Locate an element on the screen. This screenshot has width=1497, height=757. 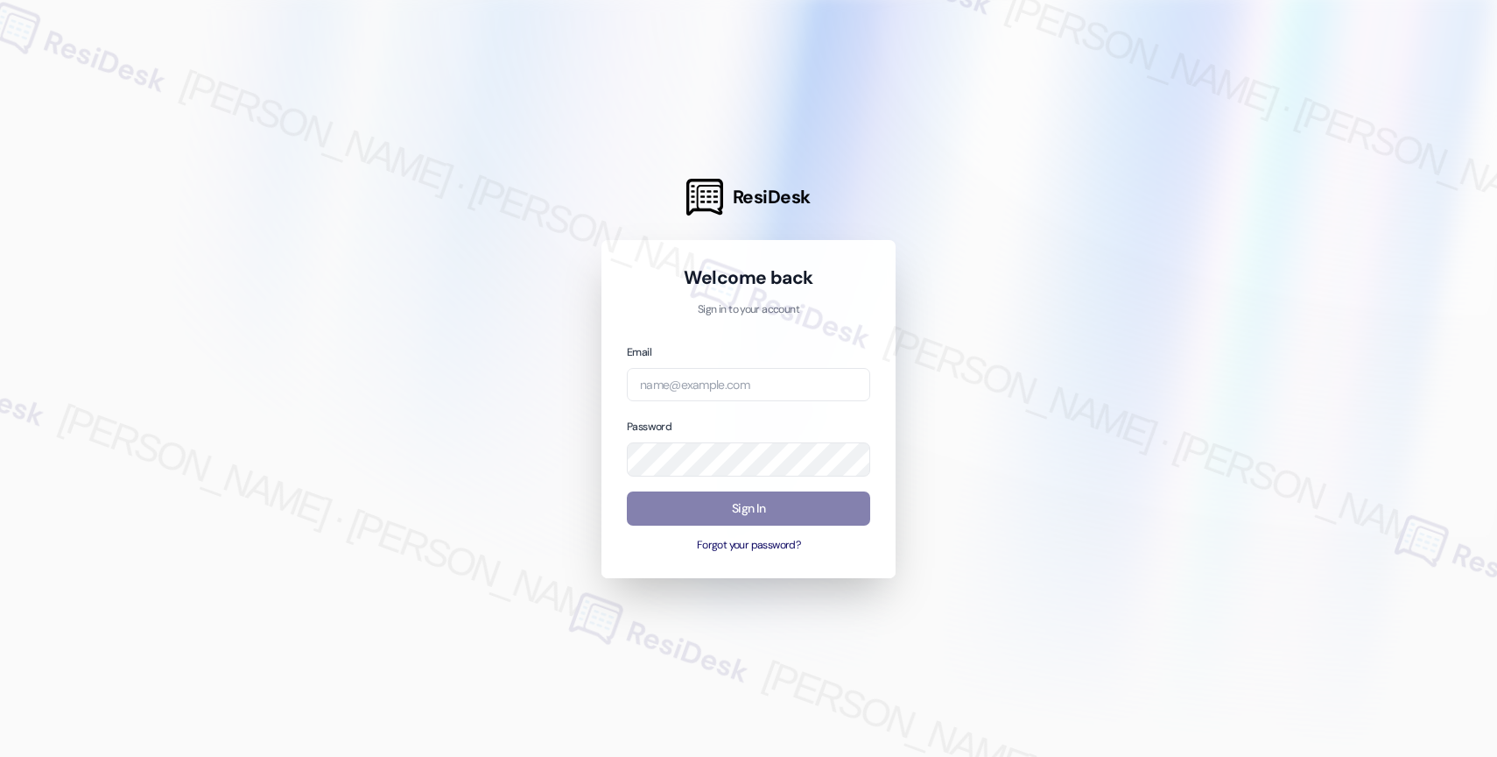
label: Email is located at coordinates (639, 352).